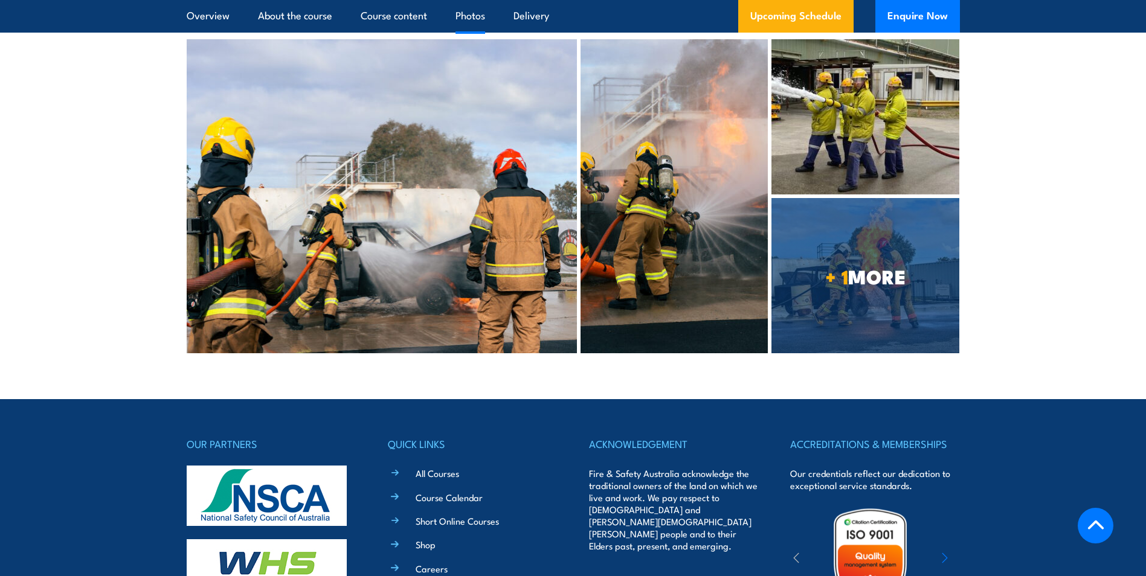 The image size is (1146, 576). Describe the element at coordinates (875, 444) in the screenshot. I see `h4: ACCREDITATIONS & MEMBERSHIPS` at that location.